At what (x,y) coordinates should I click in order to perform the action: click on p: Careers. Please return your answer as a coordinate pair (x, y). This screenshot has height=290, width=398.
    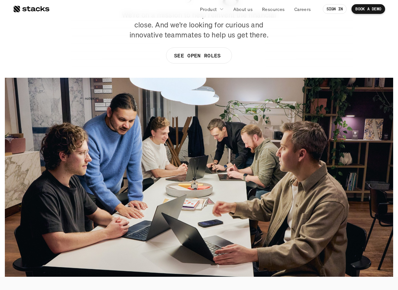
    Looking at the image, I should click on (303, 9).